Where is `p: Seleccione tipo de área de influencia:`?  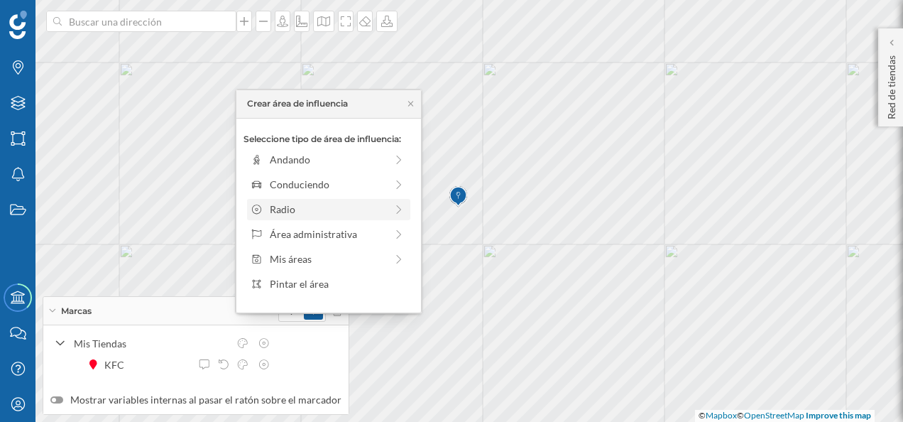
p: Seleccione tipo de área de influencia: is located at coordinates (329, 139).